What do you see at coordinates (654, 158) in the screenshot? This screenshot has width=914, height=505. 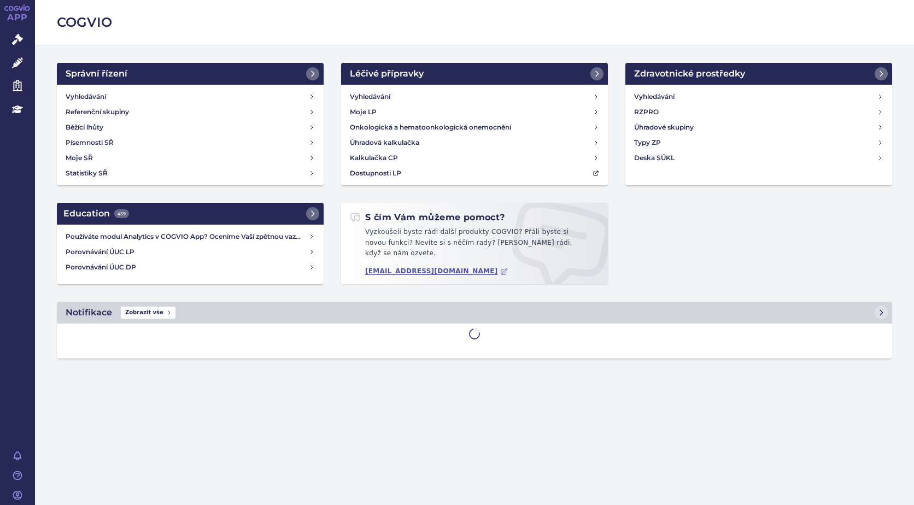 I see `h4: Deska SÚKL` at bounding box center [654, 158].